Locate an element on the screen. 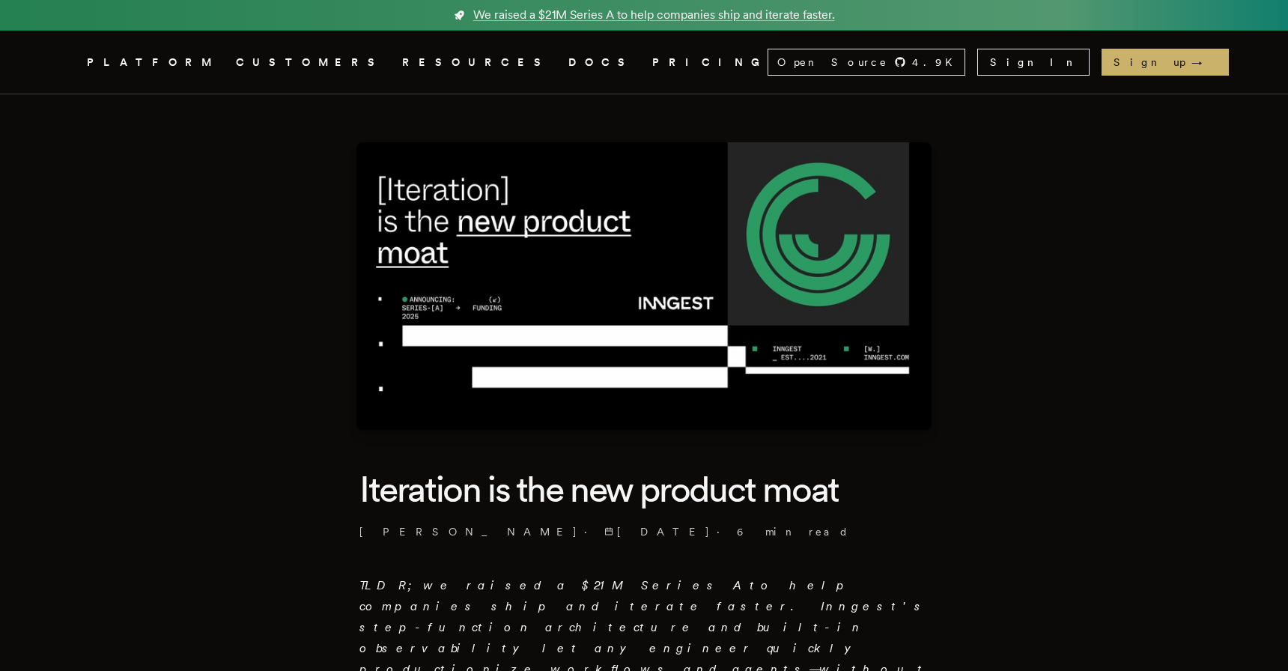 This screenshot has width=1288, height=671. a: Sign up is located at coordinates (1165, 62).